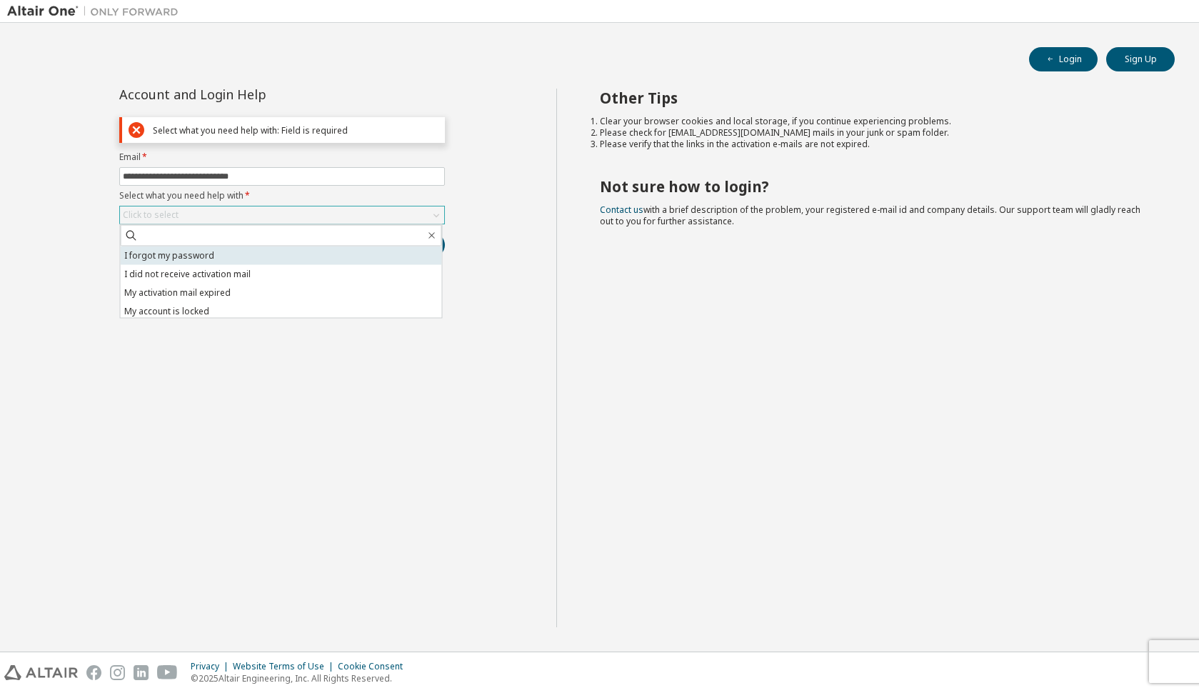  I want to click on button: Login, so click(1063, 59).